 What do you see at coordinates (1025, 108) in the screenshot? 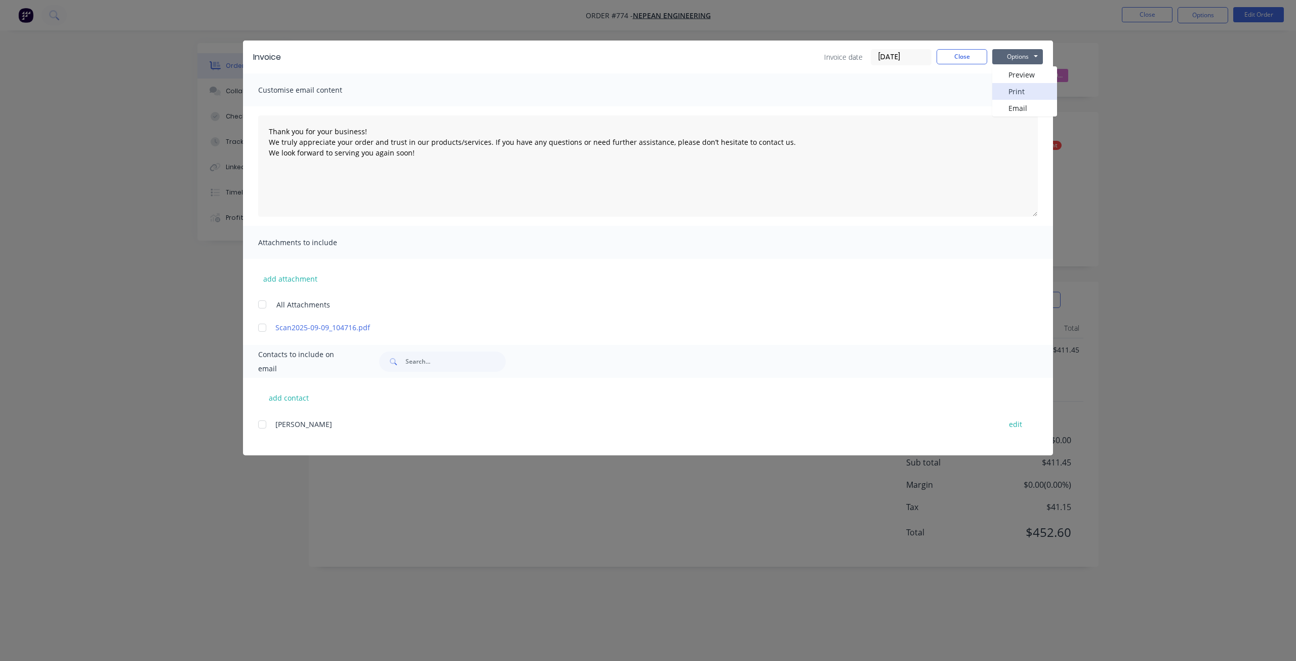
I see `button: Email` at bounding box center [1025, 108].